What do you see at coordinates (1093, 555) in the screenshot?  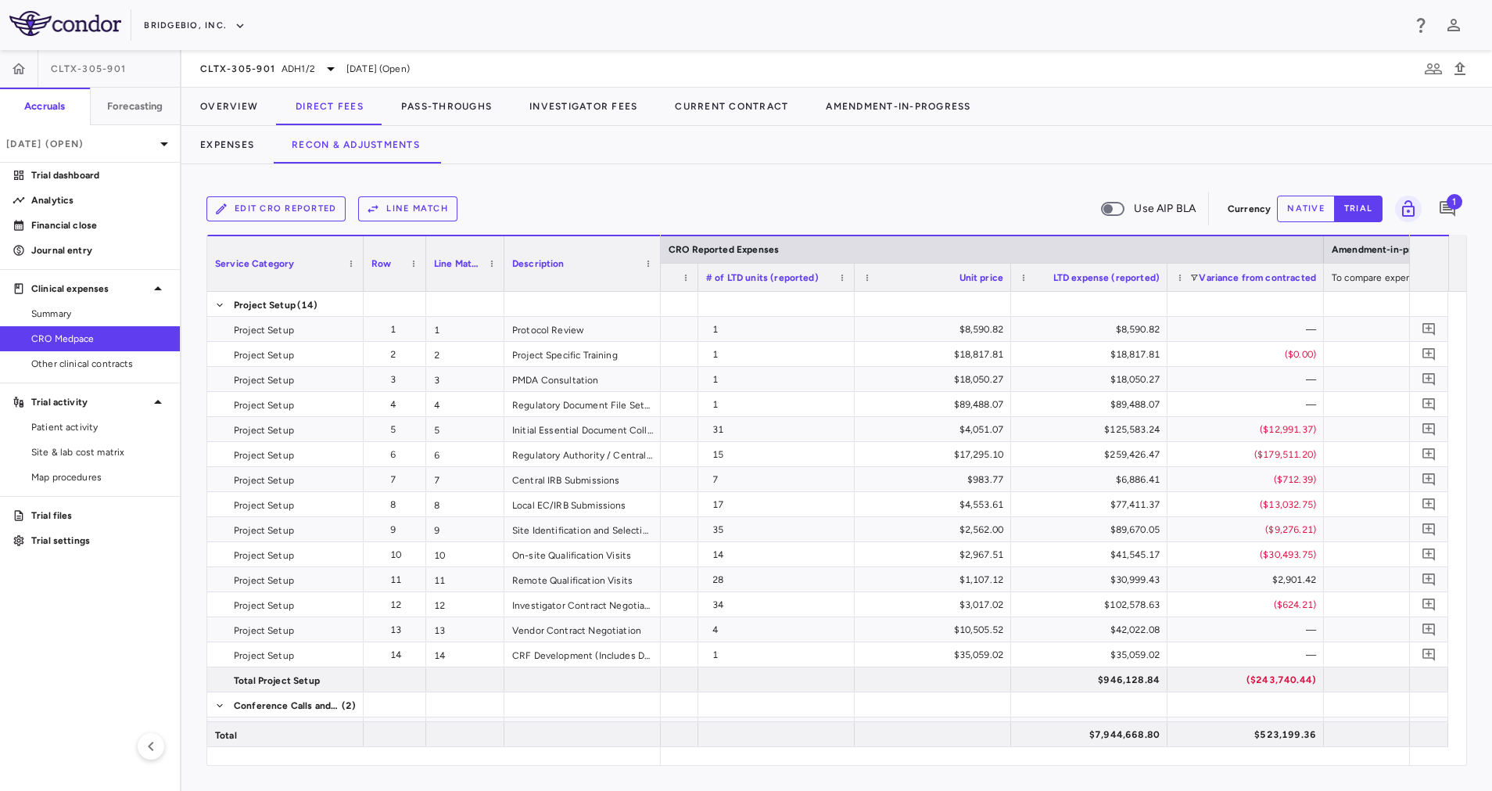 I see `div: $41,545.17` at bounding box center [1093, 555].